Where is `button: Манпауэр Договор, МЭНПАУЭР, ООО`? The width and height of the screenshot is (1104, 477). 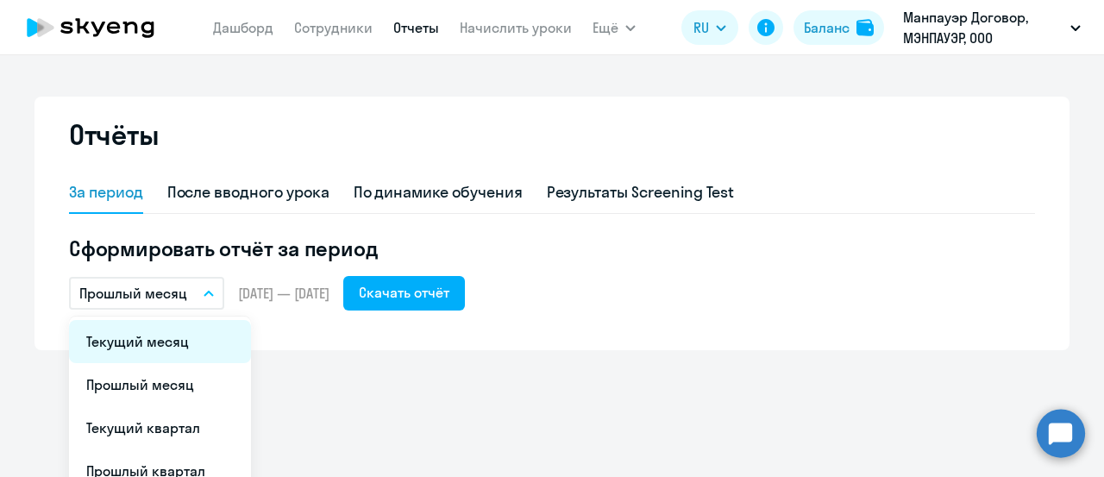
button: Манпауэр Договор, МЭНПАУЭР, ООО is located at coordinates (992, 28).